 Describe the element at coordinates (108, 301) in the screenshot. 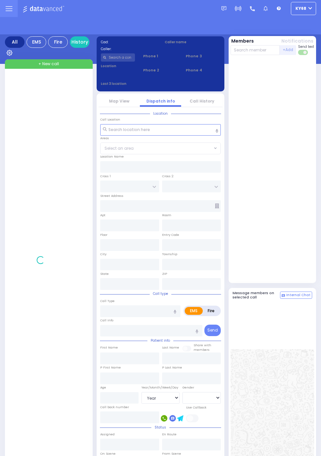

I see `label: Call Type` at that location.